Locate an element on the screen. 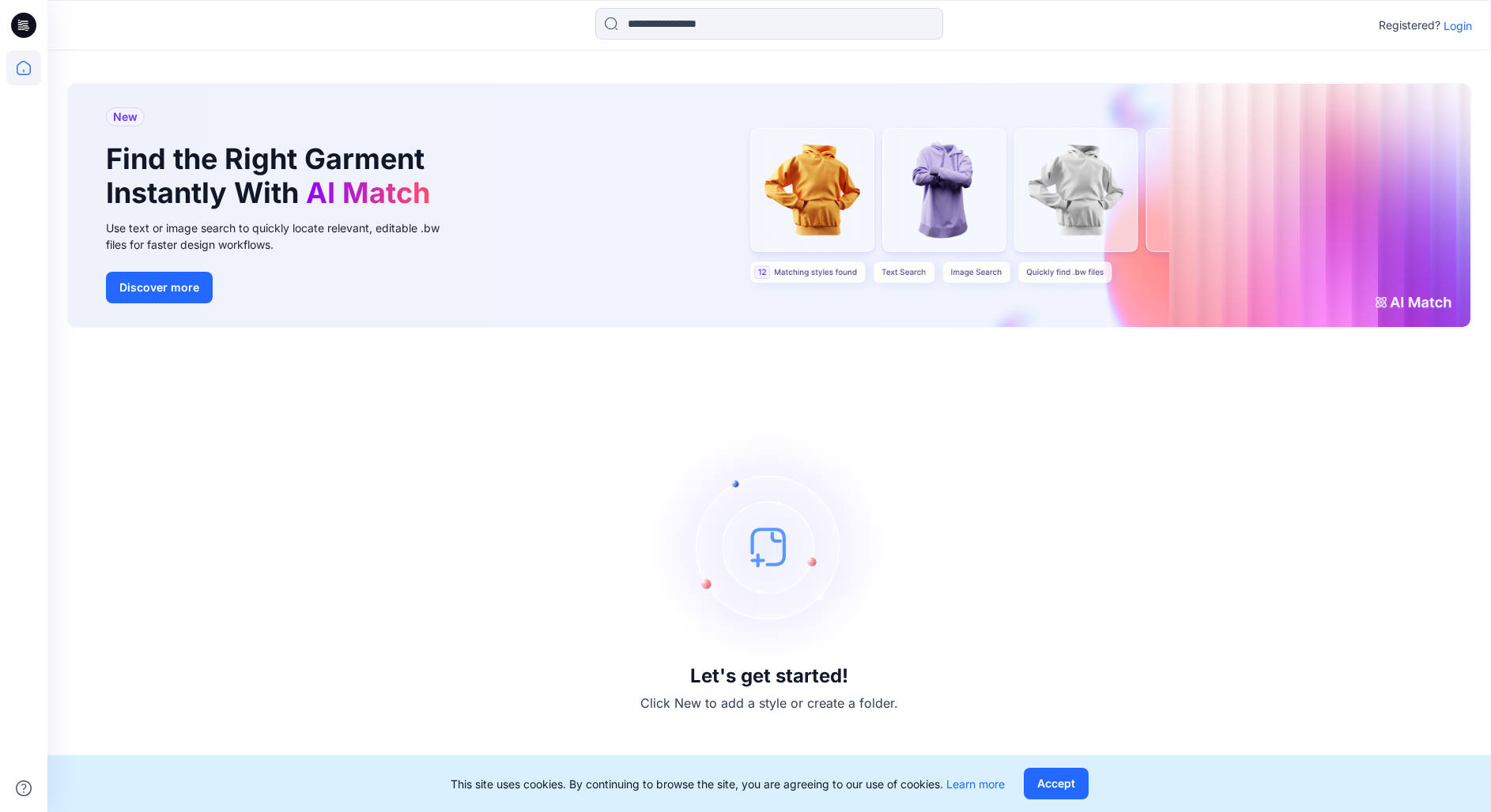 The image size is (1491, 812). span: AI Match is located at coordinates (368, 192).